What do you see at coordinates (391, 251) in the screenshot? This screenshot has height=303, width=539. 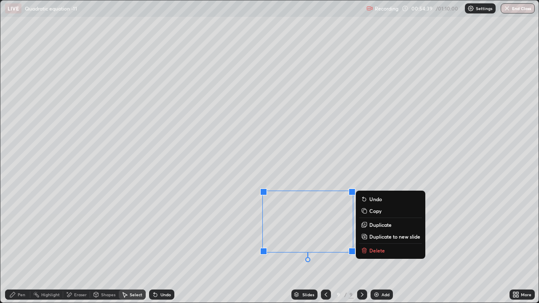 I see `button: Delete` at bounding box center [391, 251].